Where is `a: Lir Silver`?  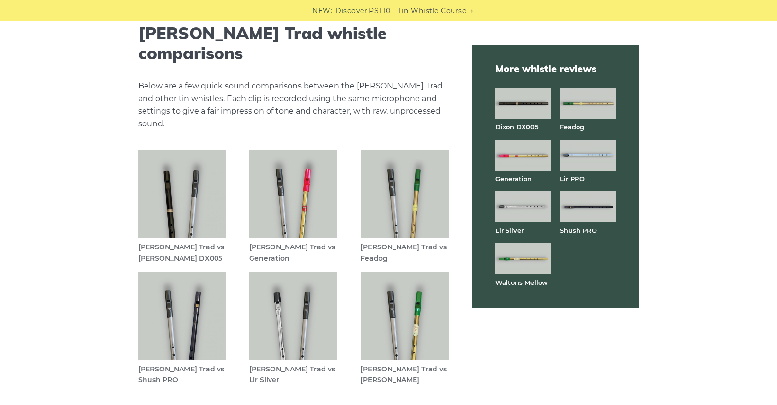
a: Lir Silver is located at coordinates (509, 231).